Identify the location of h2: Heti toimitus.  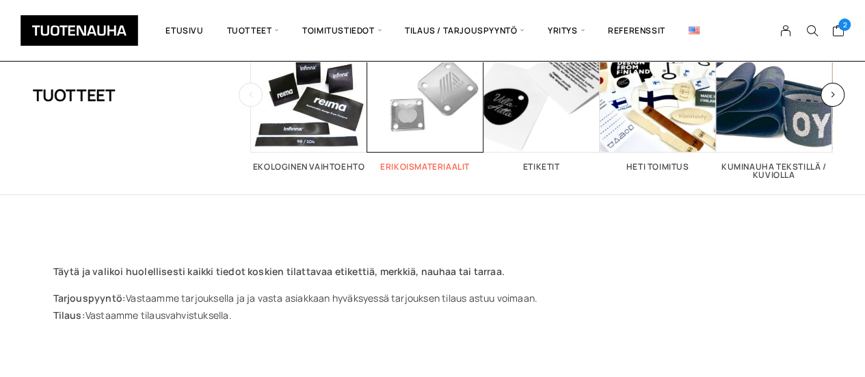
(658, 167).